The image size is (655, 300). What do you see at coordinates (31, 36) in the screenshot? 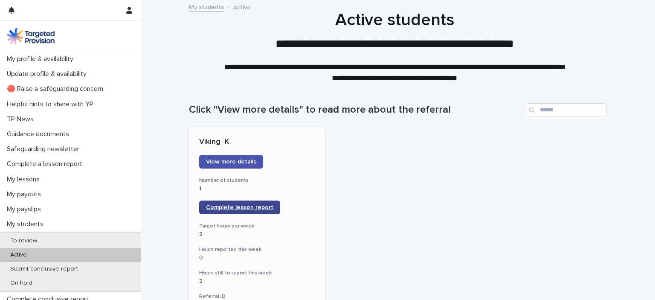
I see `img: M5nRWzHhSzIhMunXDL62` at bounding box center [31, 36].